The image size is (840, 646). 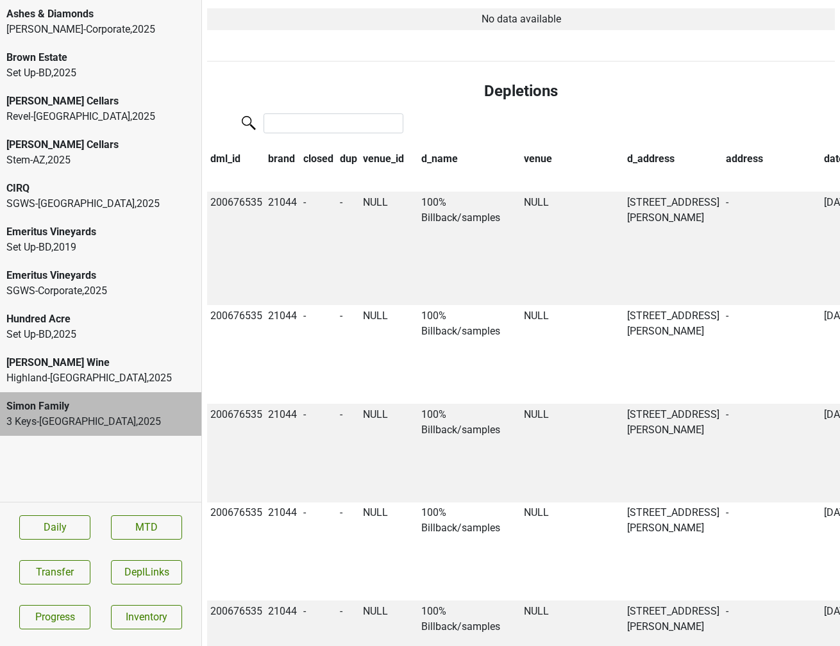 What do you see at coordinates (772, 160) in the screenshot?
I see `th: address: activate to sort column ascending` at bounding box center [772, 160].